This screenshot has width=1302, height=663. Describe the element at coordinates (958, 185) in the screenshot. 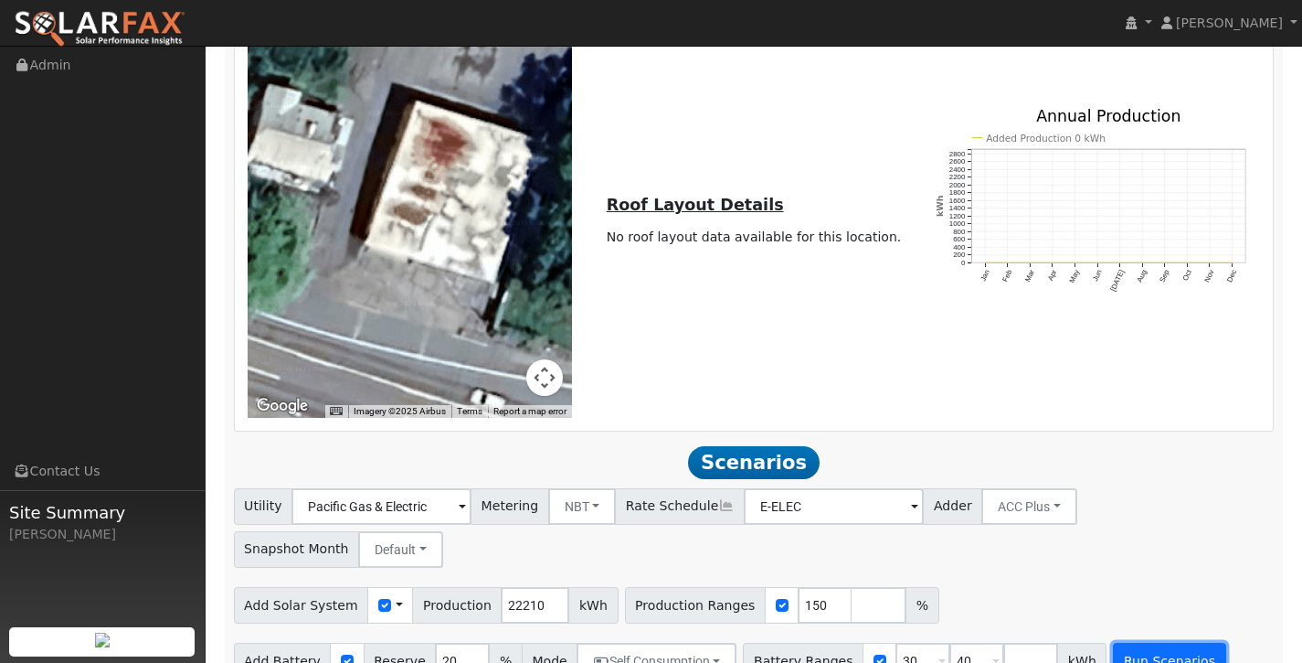

I see `text: 2000` at that location.